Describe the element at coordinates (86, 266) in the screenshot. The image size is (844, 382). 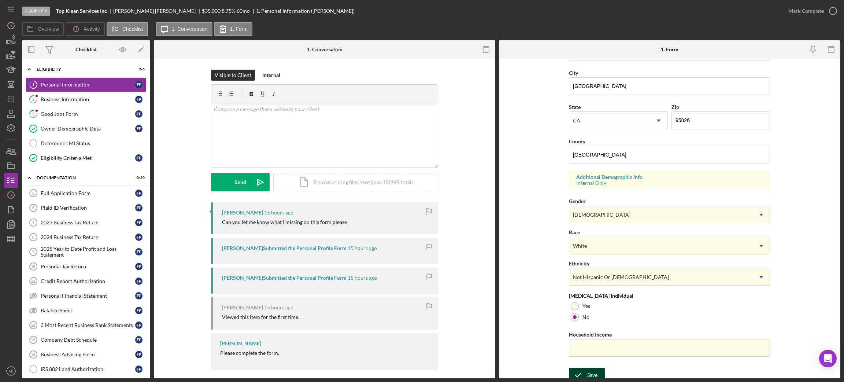
I see `a: 10Personal Tax ReturnFP` at that location.